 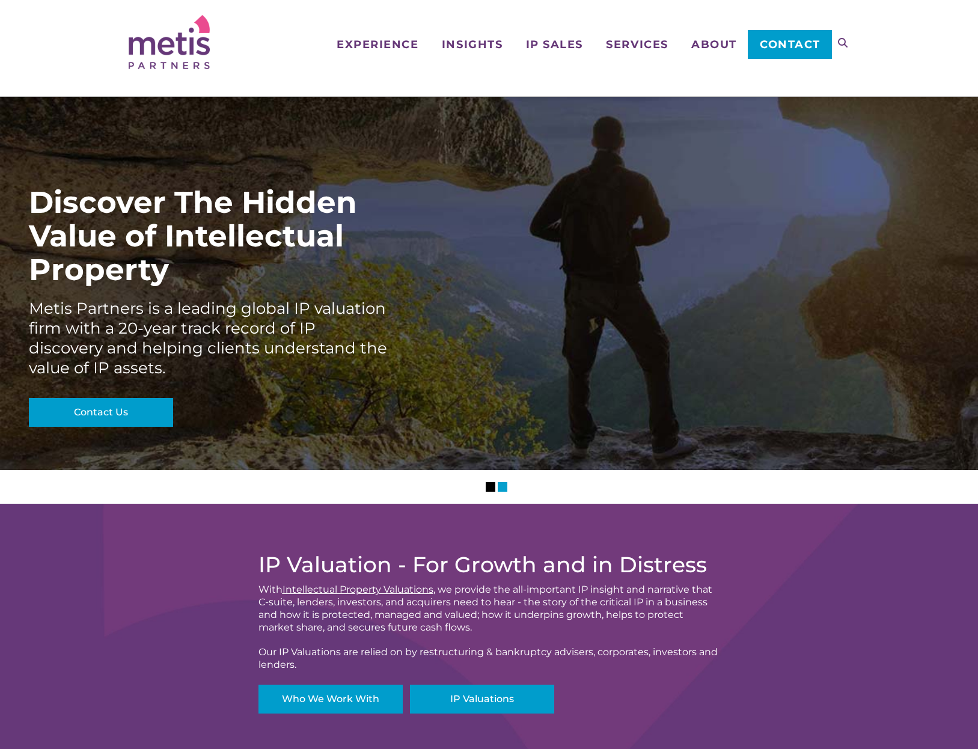 What do you see at coordinates (169, 42) in the screenshot?
I see `img: Metis Partners` at bounding box center [169, 42].